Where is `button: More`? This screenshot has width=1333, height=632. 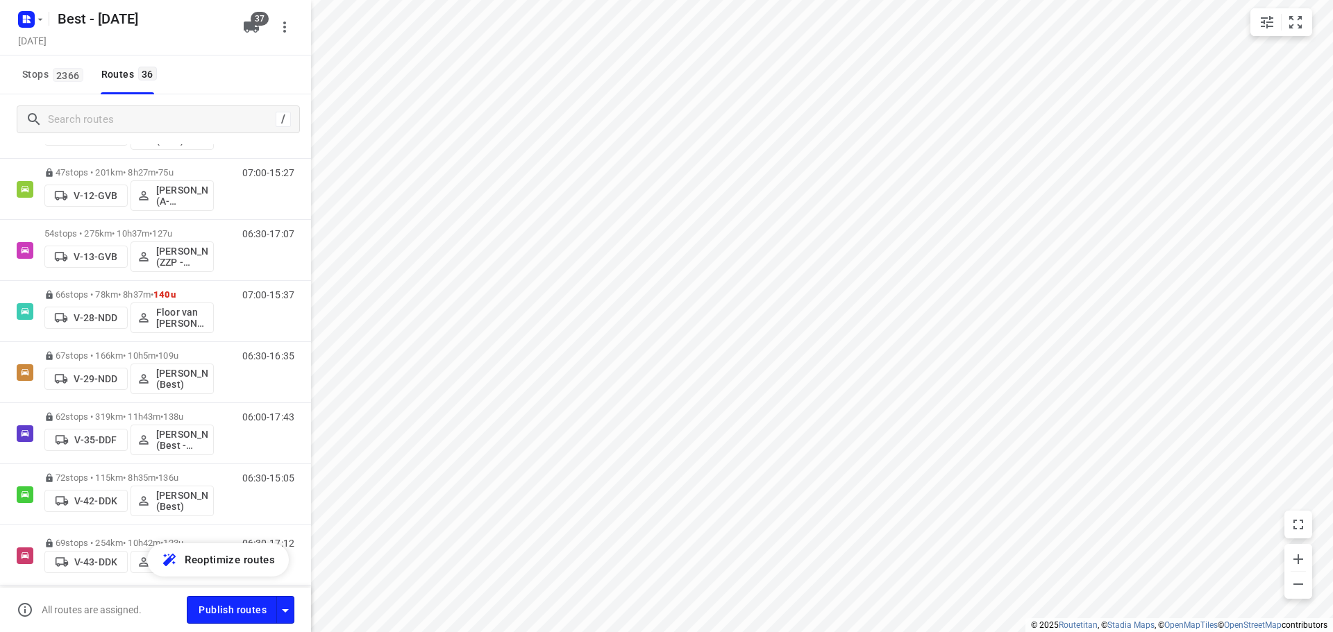
button: More is located at coordinates (285, 27).